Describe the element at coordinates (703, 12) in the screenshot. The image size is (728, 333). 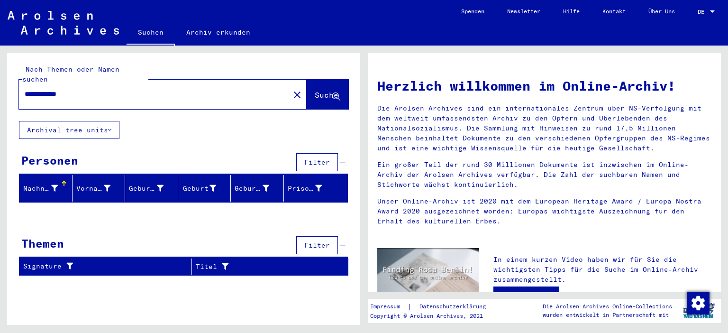
I see `span: DE` at that location.